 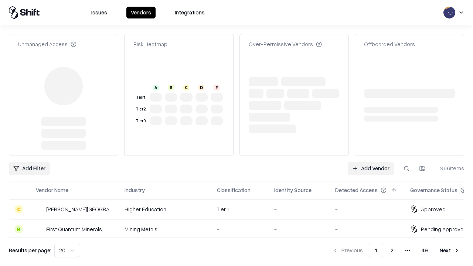 I want to click on div: Offboarded Vendors, so click(x=389, y=44).